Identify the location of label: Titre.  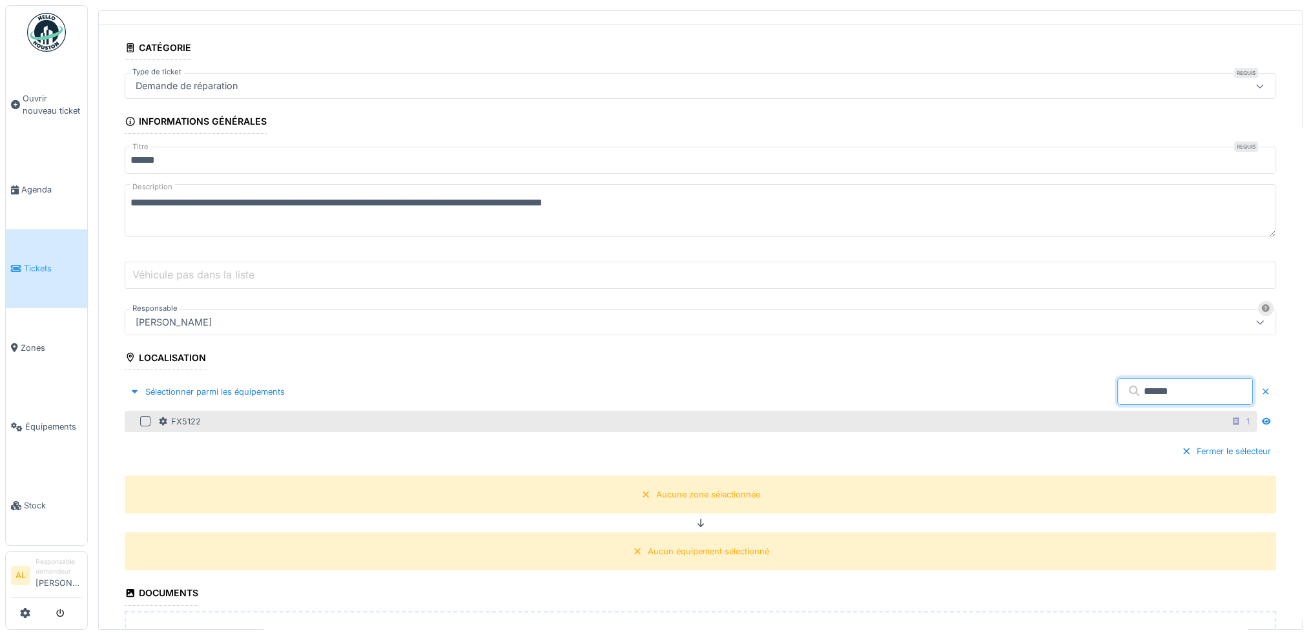
(140, 147).